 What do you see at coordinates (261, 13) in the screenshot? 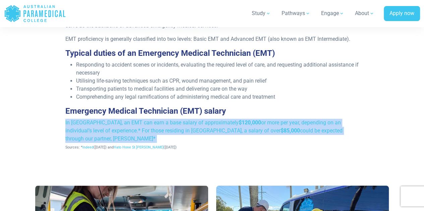
I see `a: Study` at bounding box center [261, 13].